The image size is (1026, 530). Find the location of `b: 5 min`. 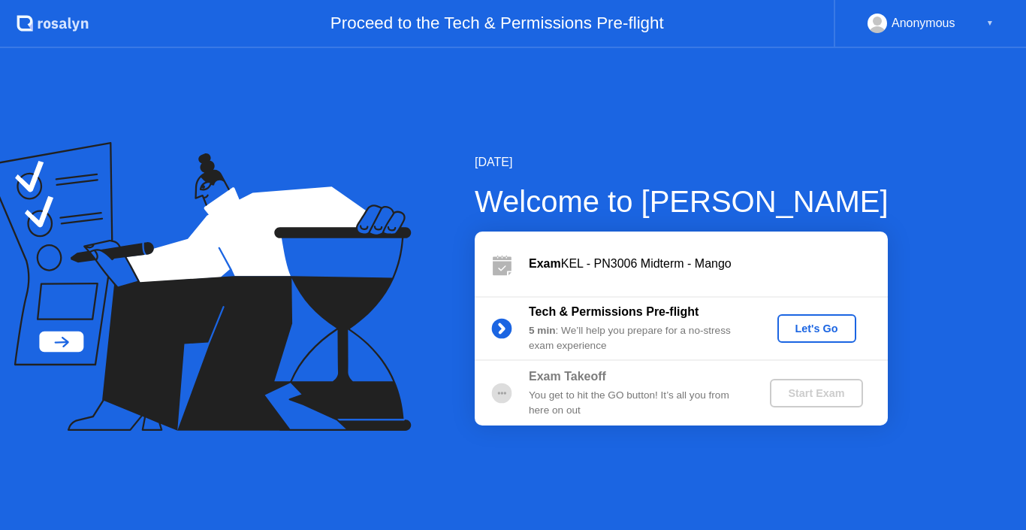

b: 5 min is located at coordinates (542, 330).